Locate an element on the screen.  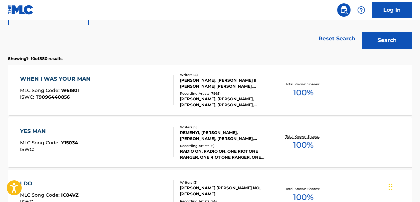
p: Showing 1 - 10 of 880 results is located at coordinates (35, 59).